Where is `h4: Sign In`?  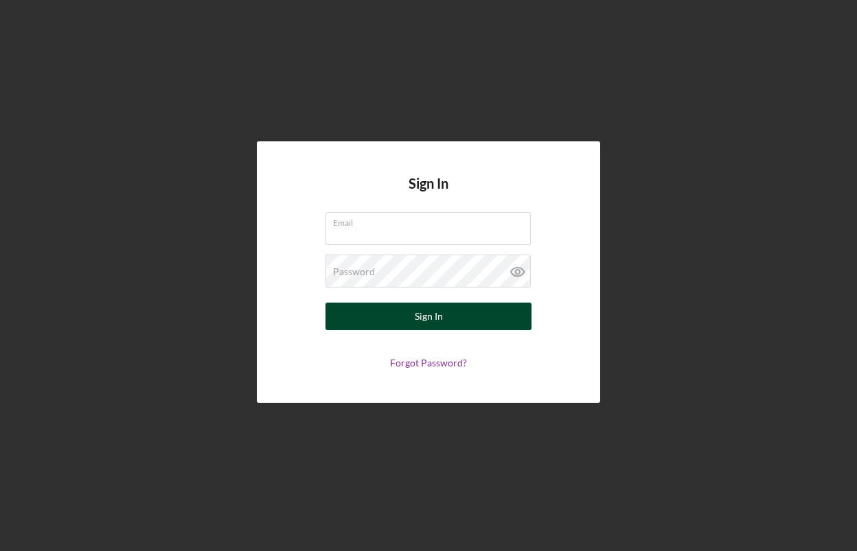 h4: Sign In is located at coordinates (428, 194).